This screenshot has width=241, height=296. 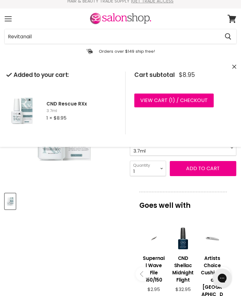 I want to click on span: 1 ×, so click(x=49, y=118).